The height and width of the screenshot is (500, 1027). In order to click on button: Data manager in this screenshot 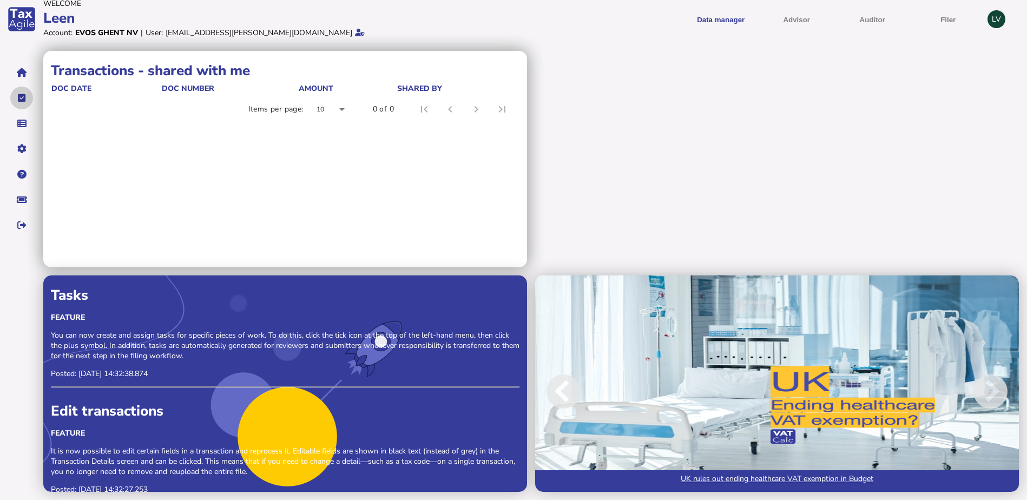, I will do `click(22, 123)`.